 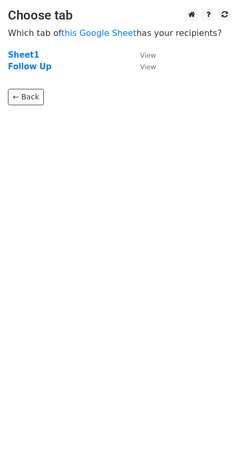 I want to click on h3: Choose tab, so click(x=120, y=15).